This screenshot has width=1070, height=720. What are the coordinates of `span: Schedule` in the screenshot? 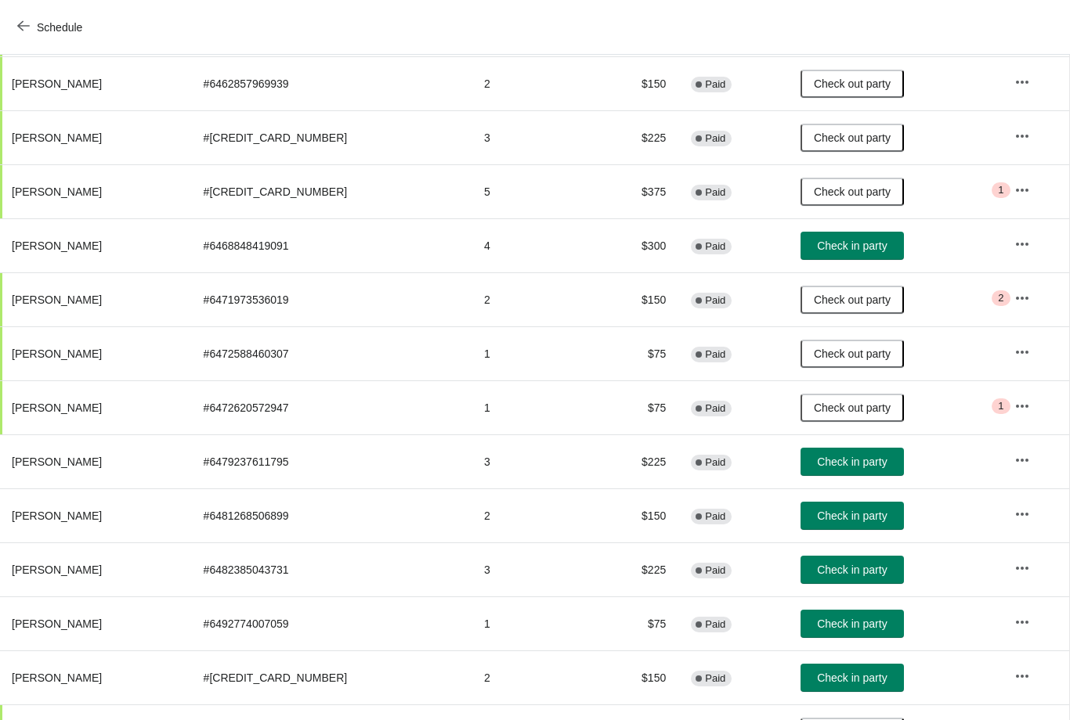 It's located at (60, 27).